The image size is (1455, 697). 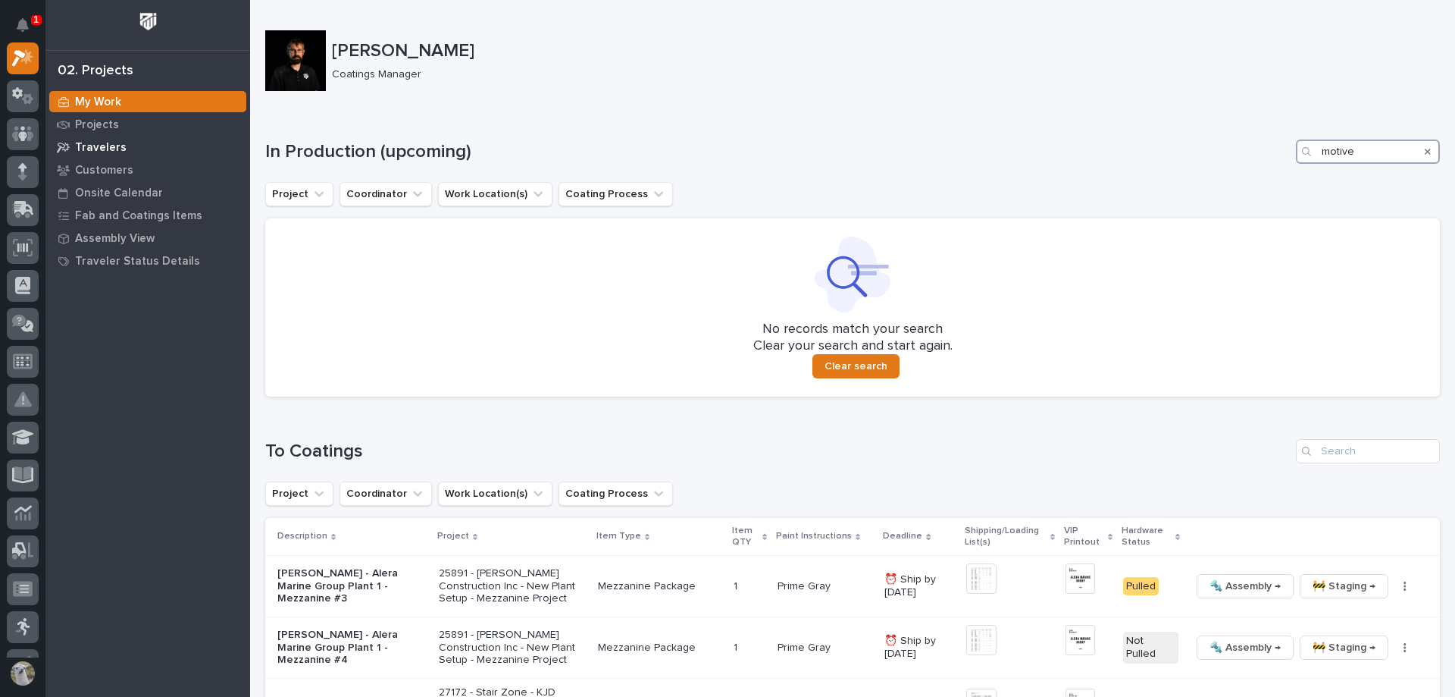 I want to click on p: Item QTY, so click(x=745, y=536).